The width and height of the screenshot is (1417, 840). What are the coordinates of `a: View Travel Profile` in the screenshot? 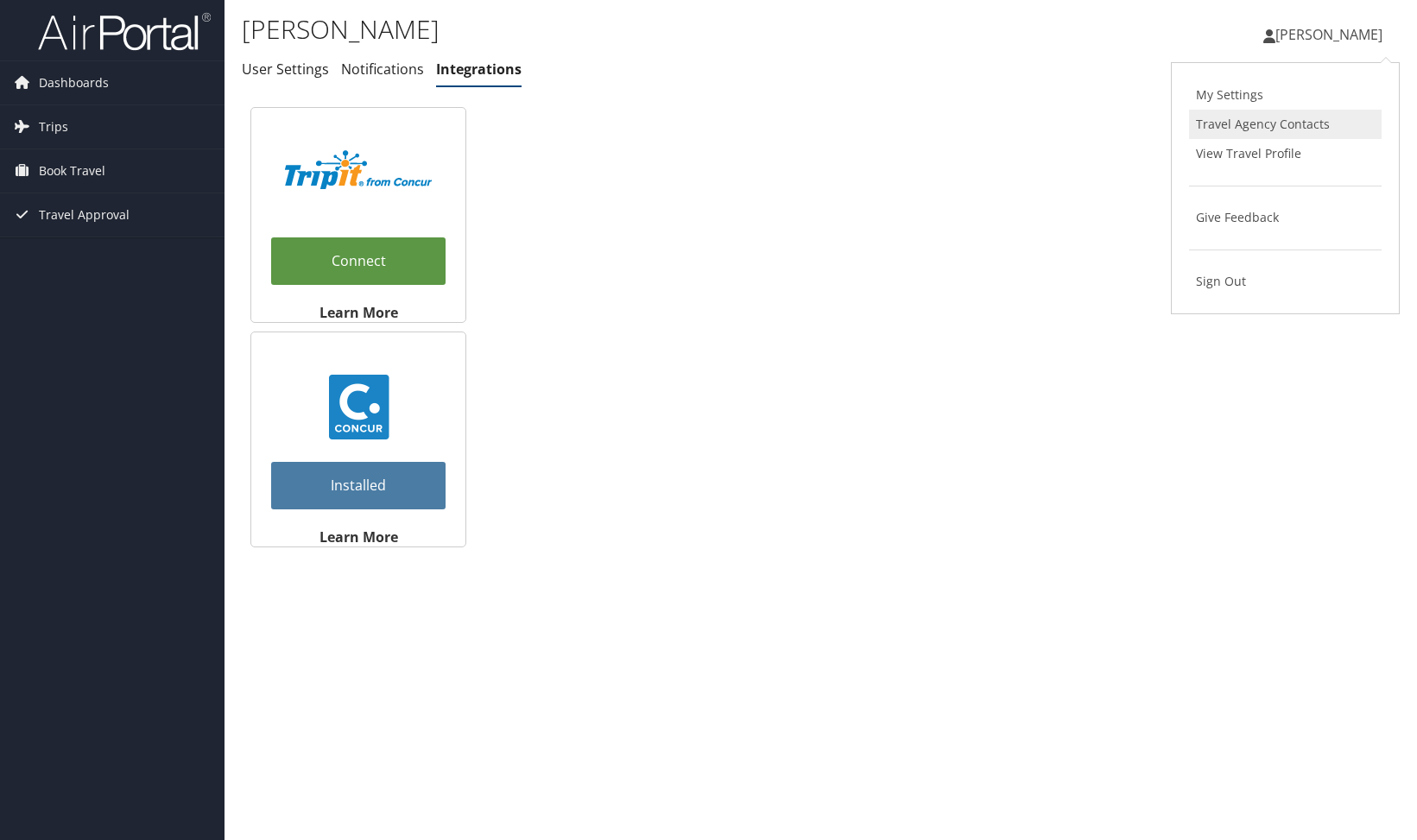 It's located at (1284, 153).